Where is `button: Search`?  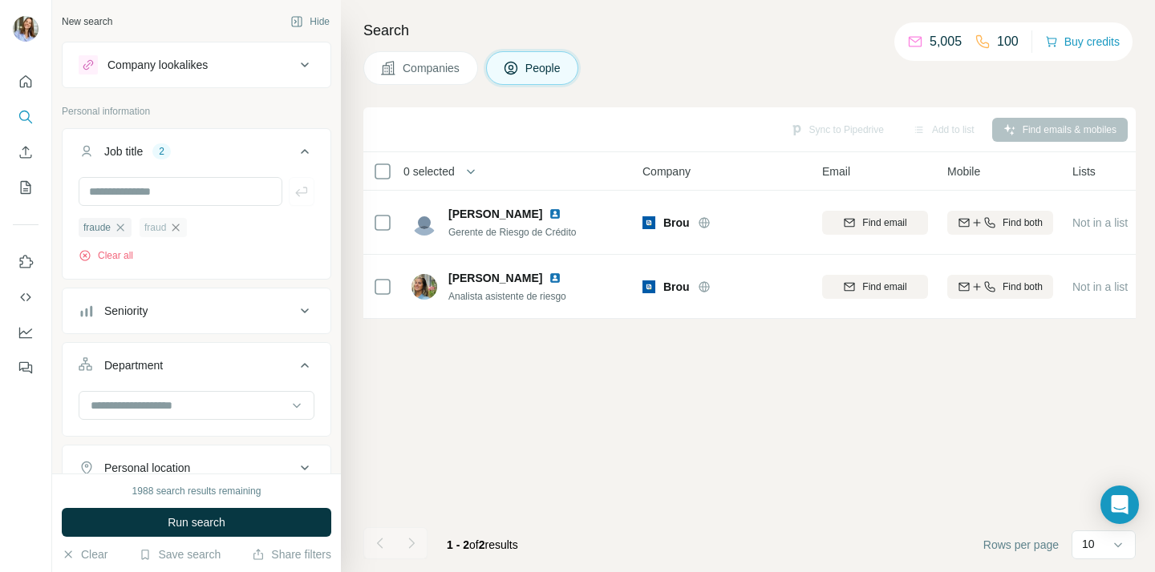 button: Search is located at coordinates (26, 117).